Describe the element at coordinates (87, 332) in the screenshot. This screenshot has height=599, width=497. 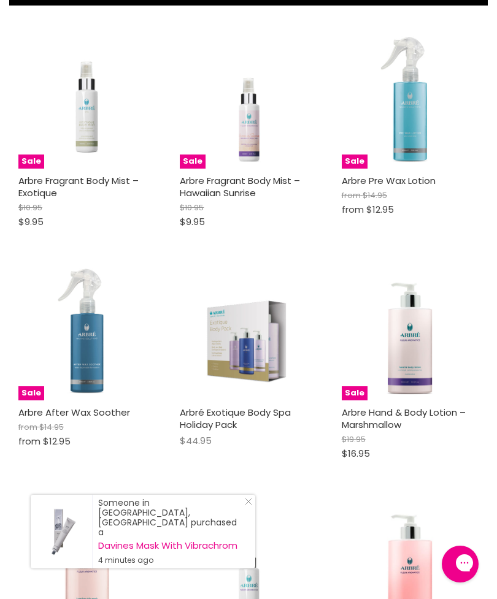
I see `img: Arbre After Wax Soother` at that location.